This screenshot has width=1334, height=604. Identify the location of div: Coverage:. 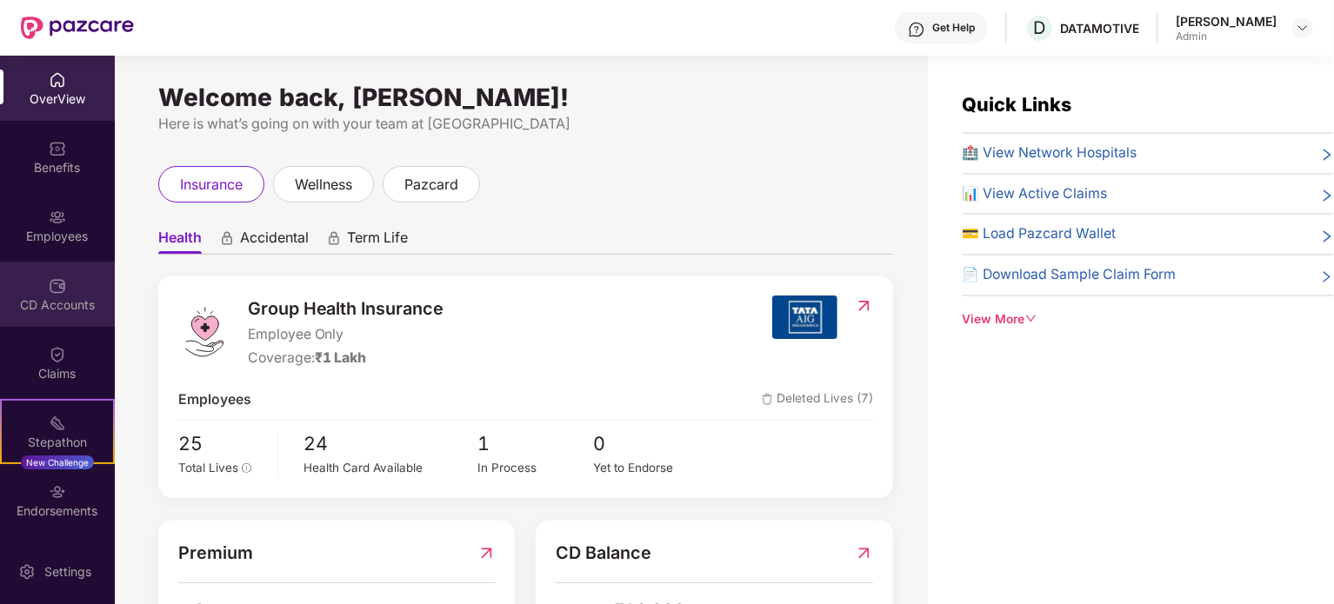
(346, 358).